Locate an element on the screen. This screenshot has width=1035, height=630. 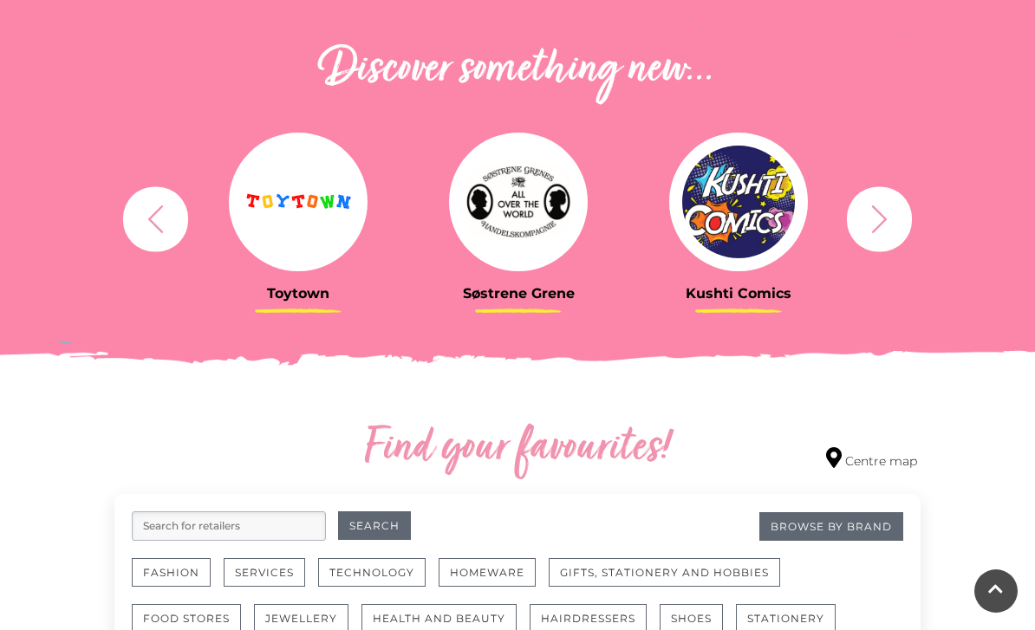
h3: Toytown is located at coordinates (298, 293).